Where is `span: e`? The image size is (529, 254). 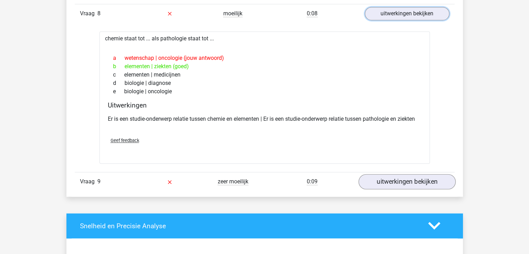
span: e is located at coordinates (119, 91).